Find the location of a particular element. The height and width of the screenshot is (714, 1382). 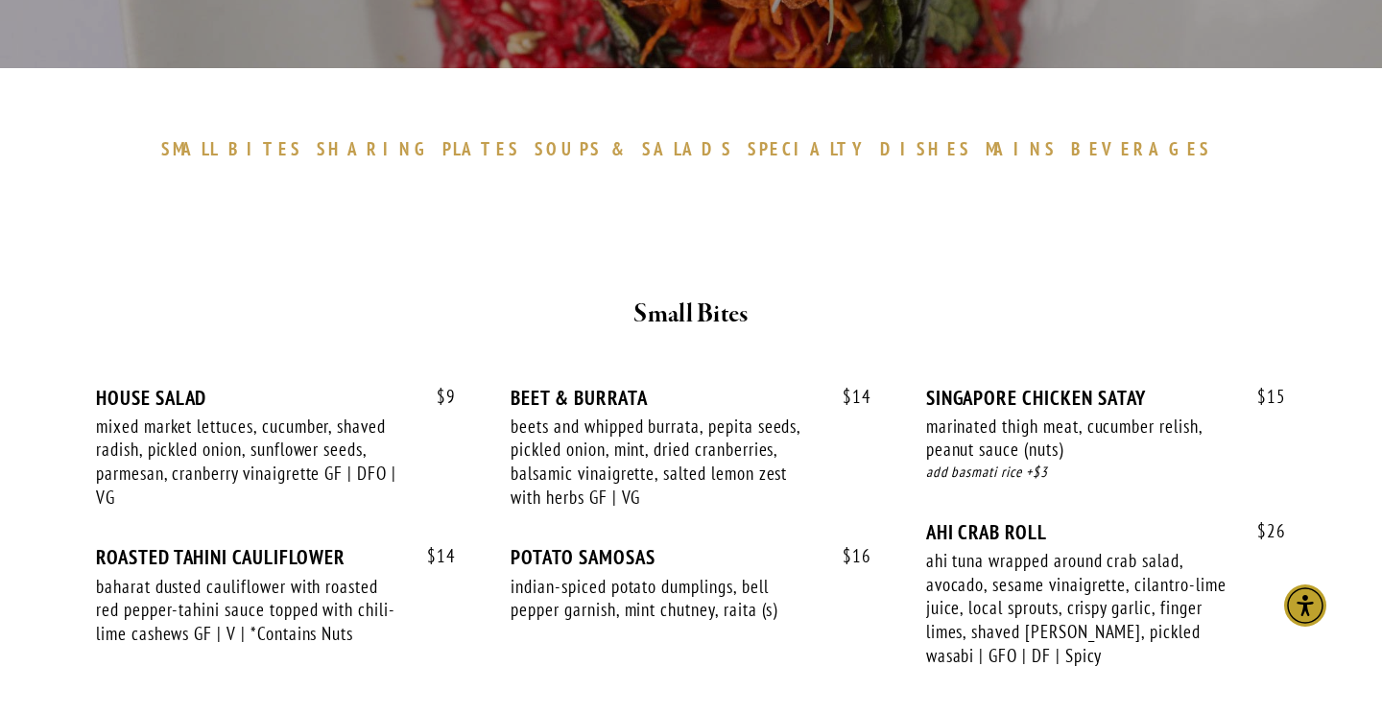

div: BEET & BURRATA is located at coordinates (690, 397).